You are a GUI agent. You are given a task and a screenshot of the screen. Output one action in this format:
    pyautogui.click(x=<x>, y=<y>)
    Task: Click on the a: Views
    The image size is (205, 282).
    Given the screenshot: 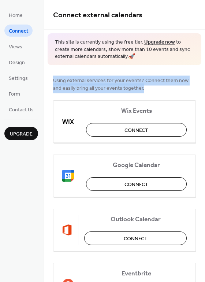 What is the action you would take?
    pyautogui.click(x=15, y=46)
    